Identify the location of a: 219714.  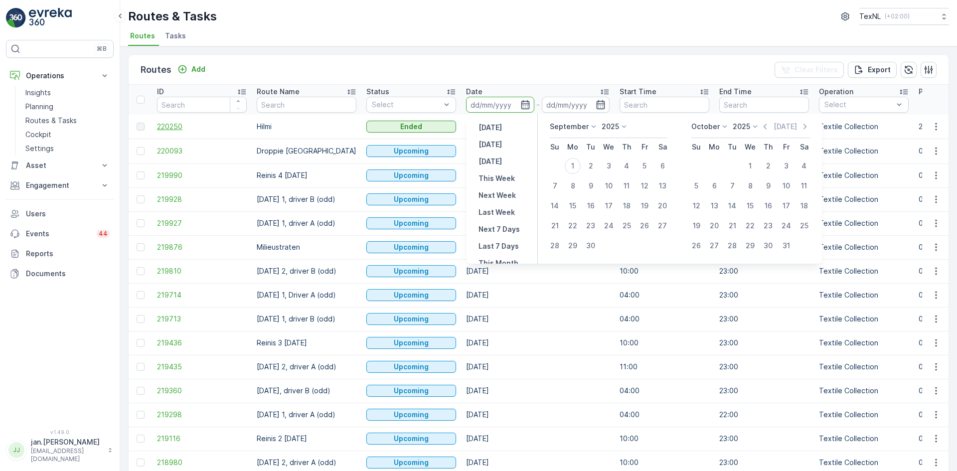
(202, 295).